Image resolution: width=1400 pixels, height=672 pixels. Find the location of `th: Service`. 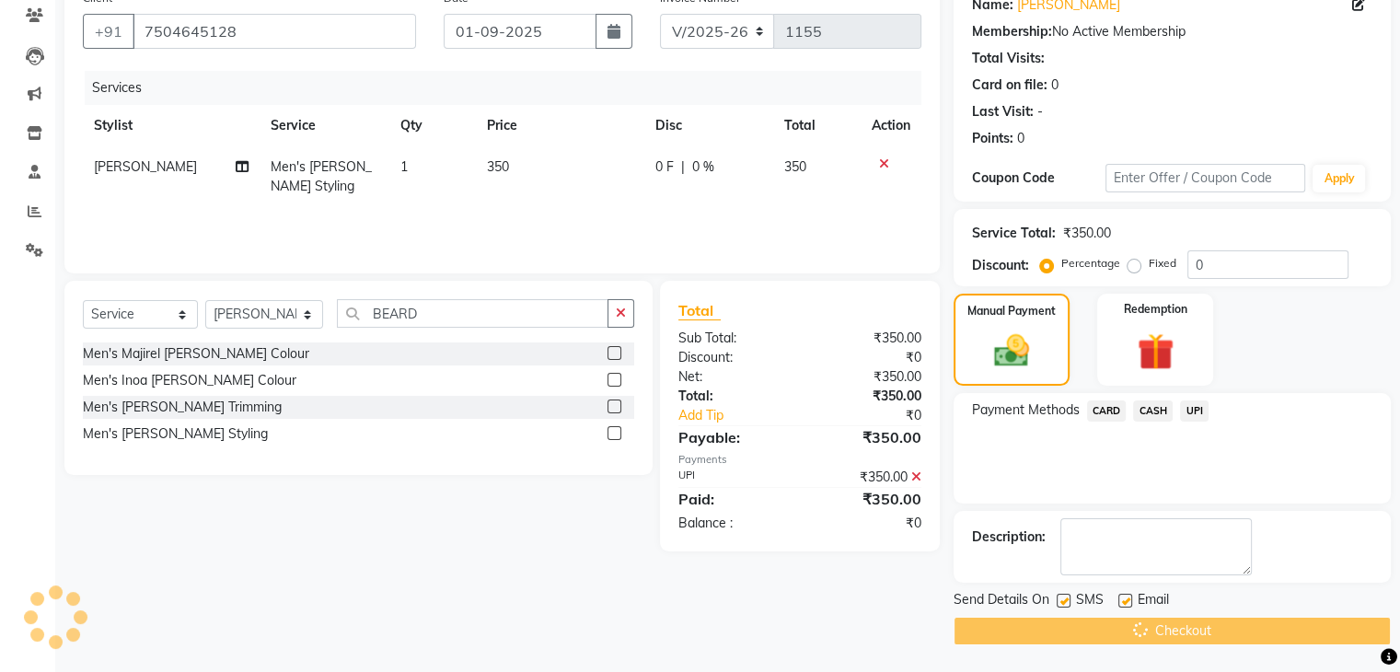

th: Service is located at coordinates (324, 125).